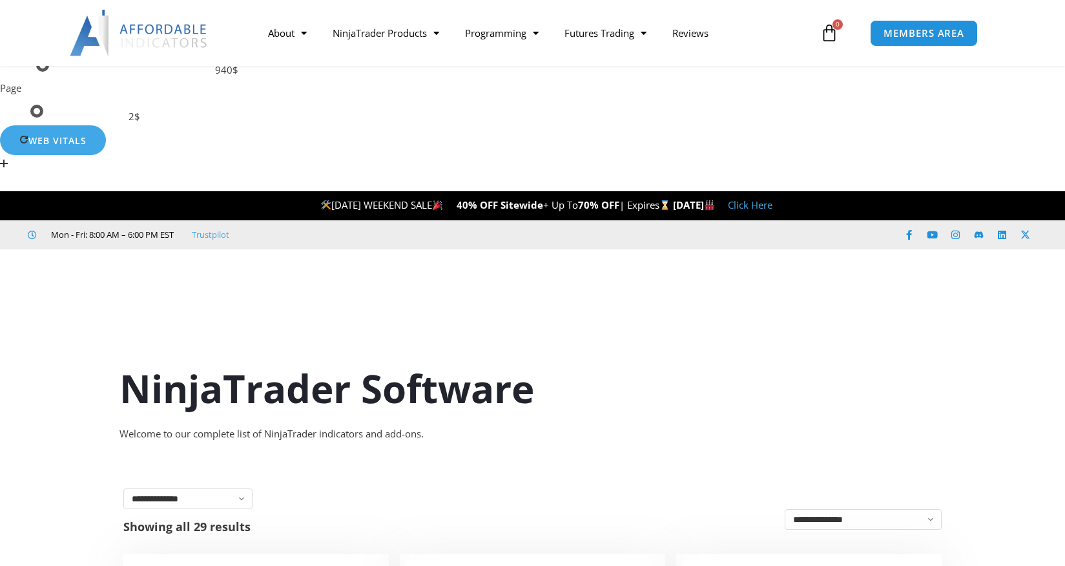 The width and height of the screenshot is (1065, 566). I want to click on span: Web Vitals, so click(57, 140).